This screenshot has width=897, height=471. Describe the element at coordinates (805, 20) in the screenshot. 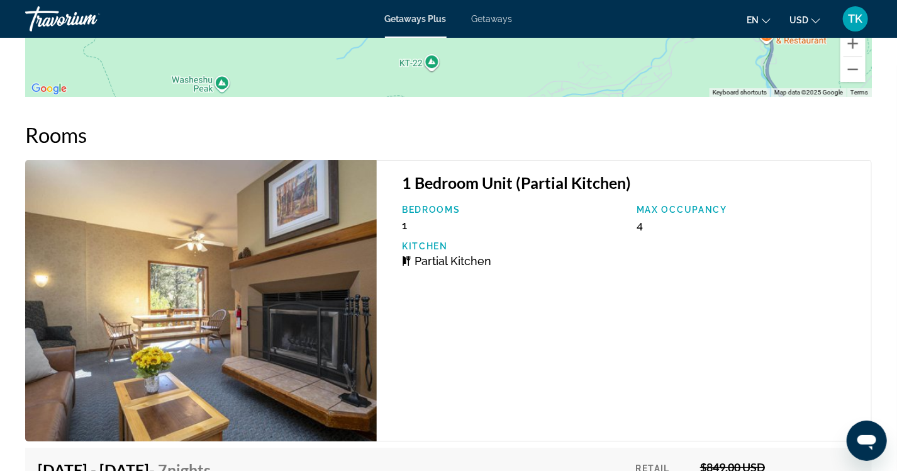

I see `button: Change currency` at that location.